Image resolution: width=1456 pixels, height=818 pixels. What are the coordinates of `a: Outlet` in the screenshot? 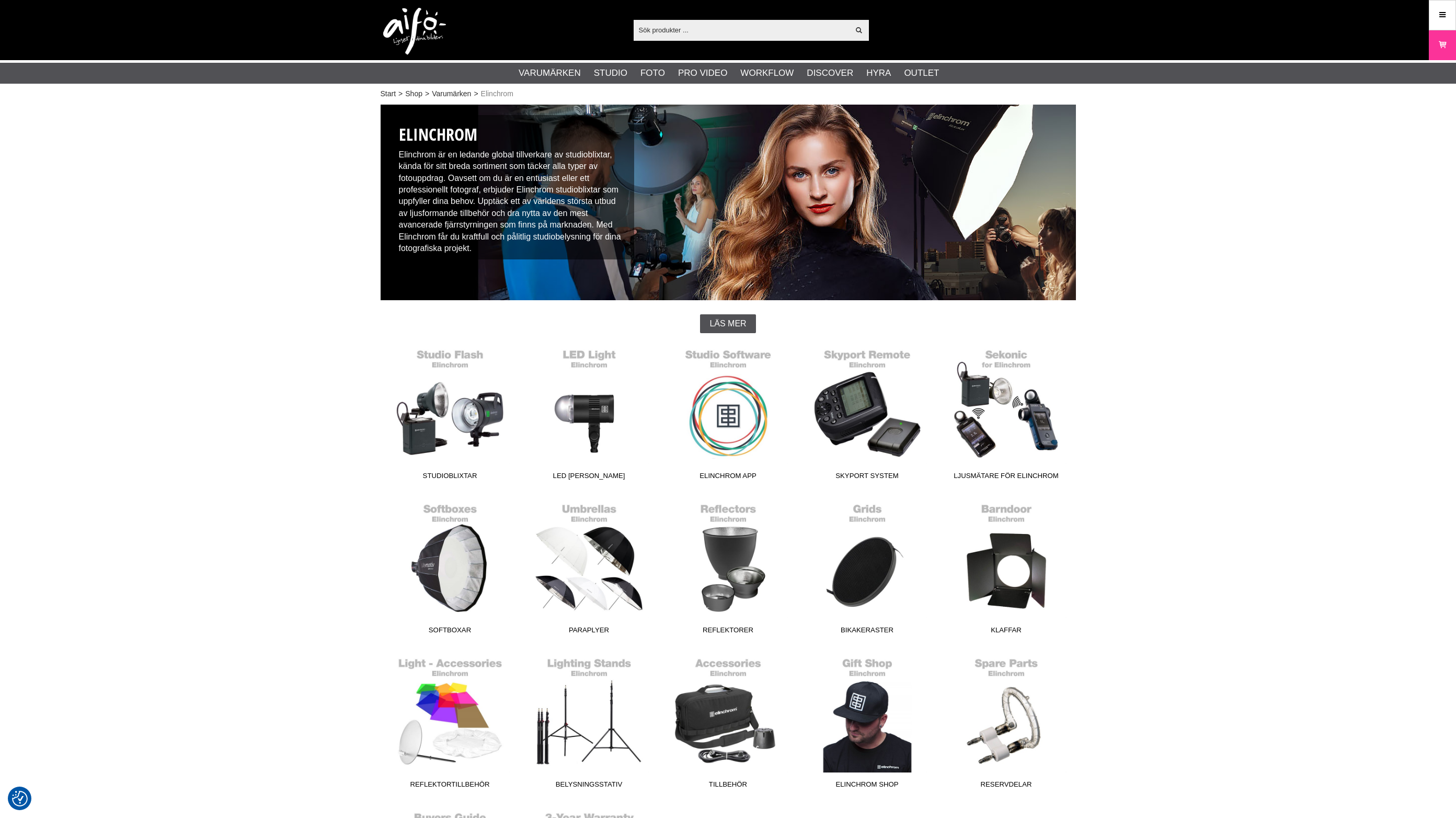 It's located at (922, 73).